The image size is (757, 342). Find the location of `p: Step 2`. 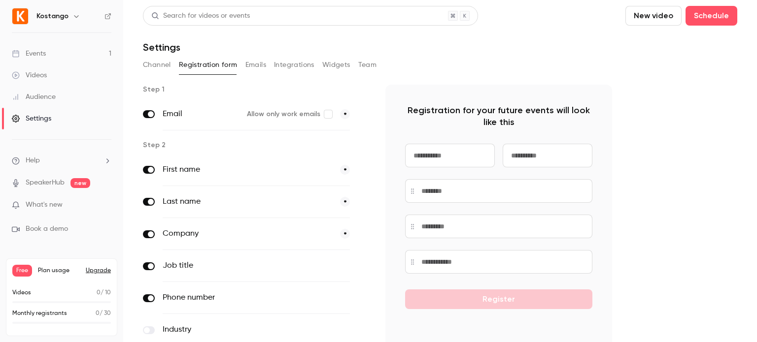

p: Step 2 is located at coordinates (256, 145).